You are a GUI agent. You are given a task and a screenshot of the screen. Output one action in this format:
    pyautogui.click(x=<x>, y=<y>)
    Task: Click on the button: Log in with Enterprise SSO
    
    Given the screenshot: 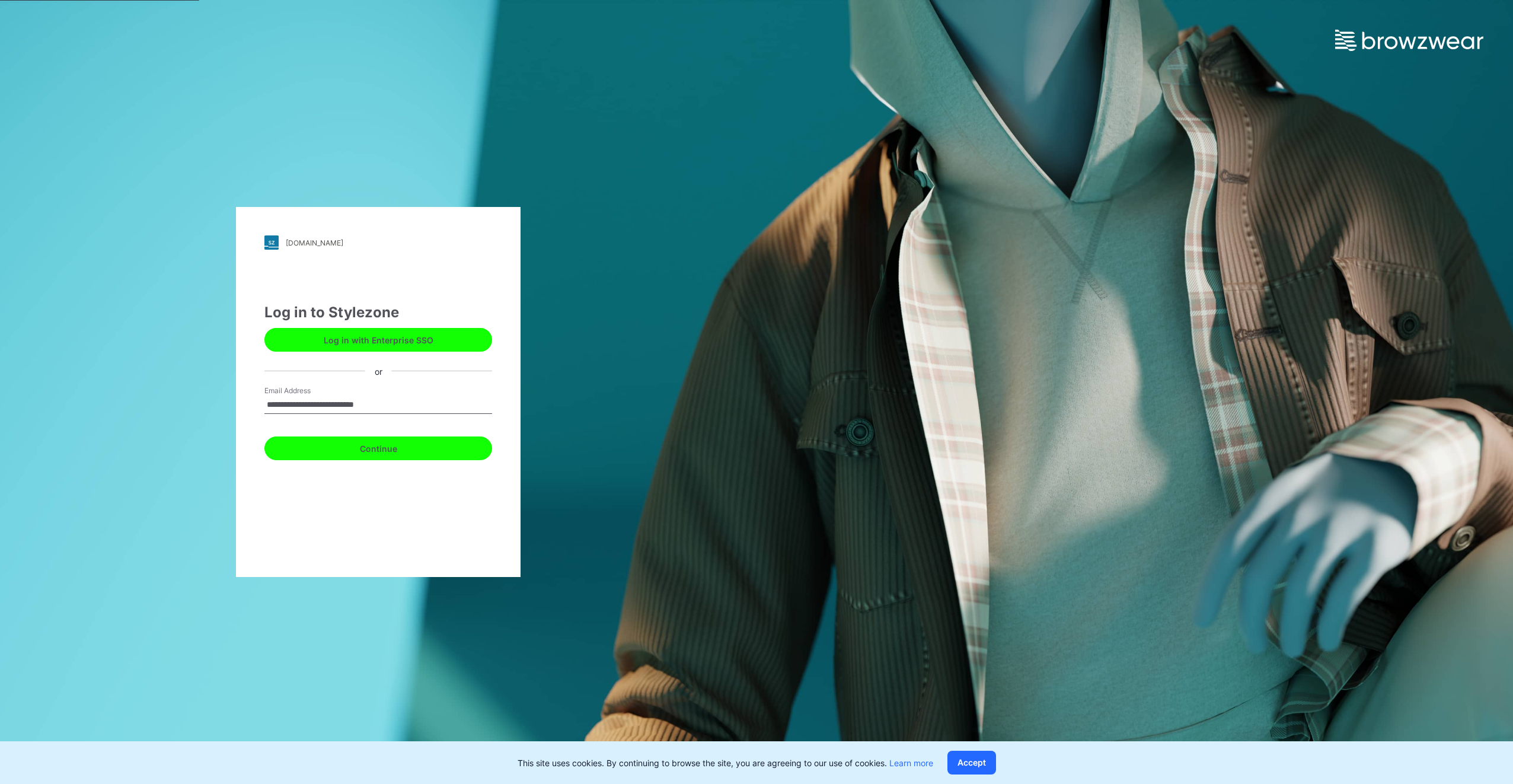 What is the action you would take?
    pyautogui.click(x=378, y=340)
    